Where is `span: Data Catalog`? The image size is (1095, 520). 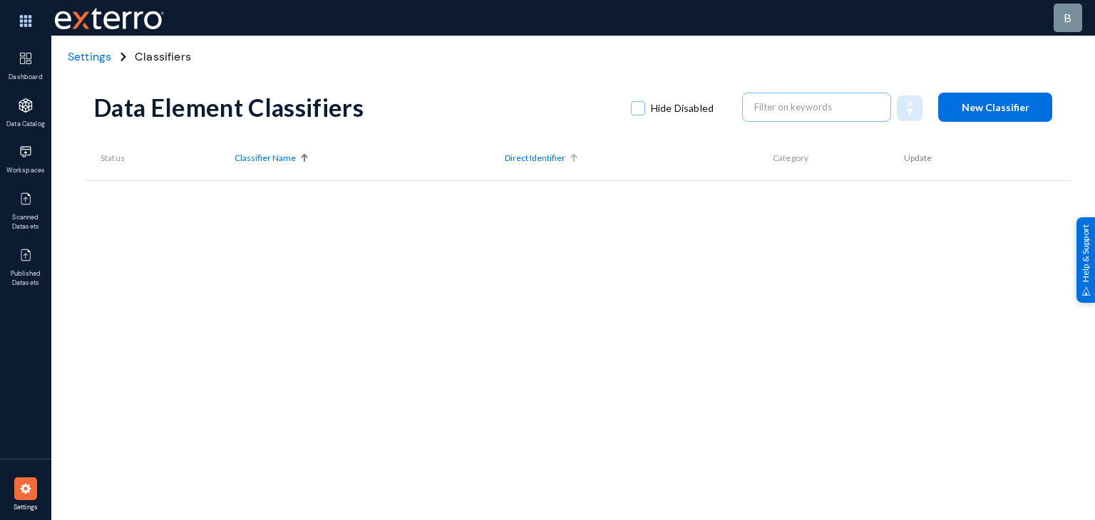 span: Data Catalog is located at coordinates (26, 125).